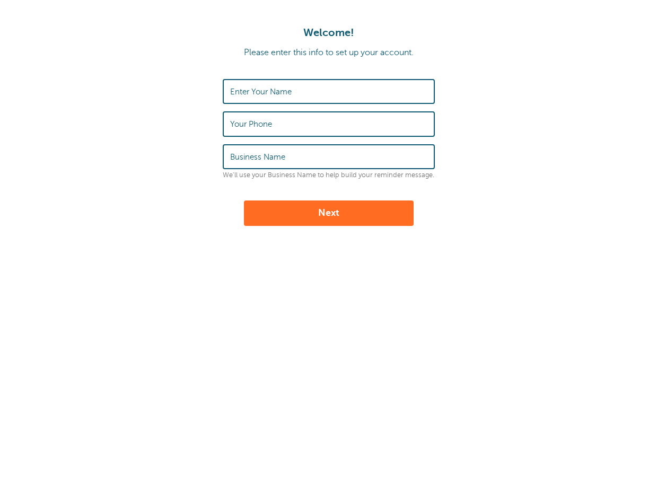 The image size is (657, 498). Describe the element at coordinates (258, 157) in the screenshot. I see `label: Business Name` at that location.